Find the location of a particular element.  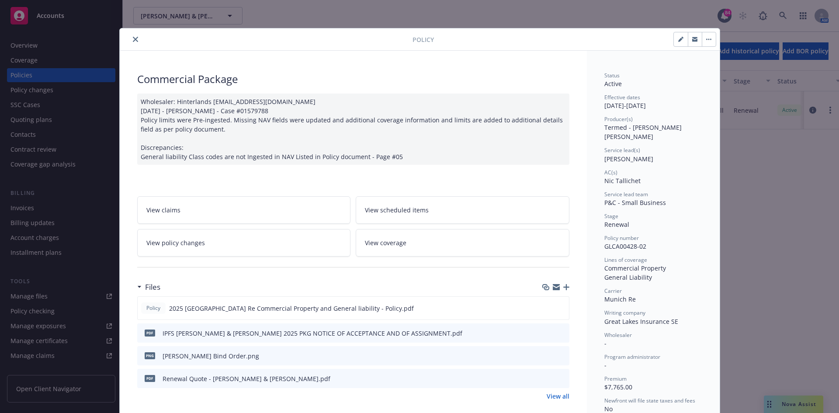

span: Stage is located at coordinates (612, 216).